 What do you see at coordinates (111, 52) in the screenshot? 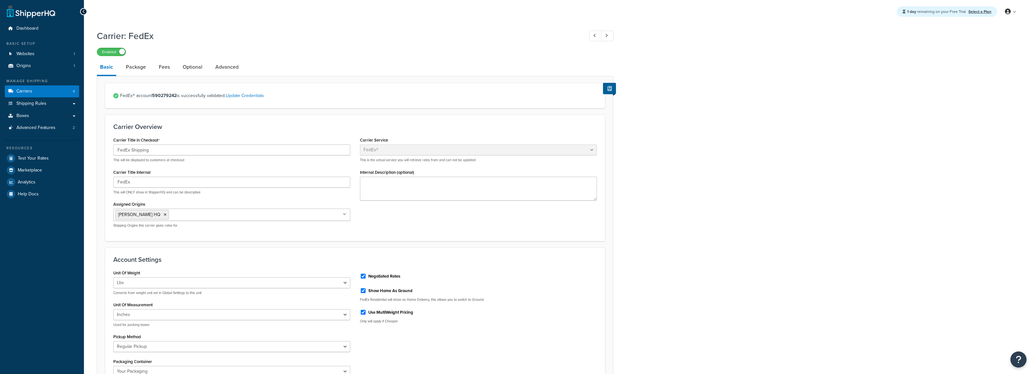
I see `label: Enabled` at bounding box center [111, 52].